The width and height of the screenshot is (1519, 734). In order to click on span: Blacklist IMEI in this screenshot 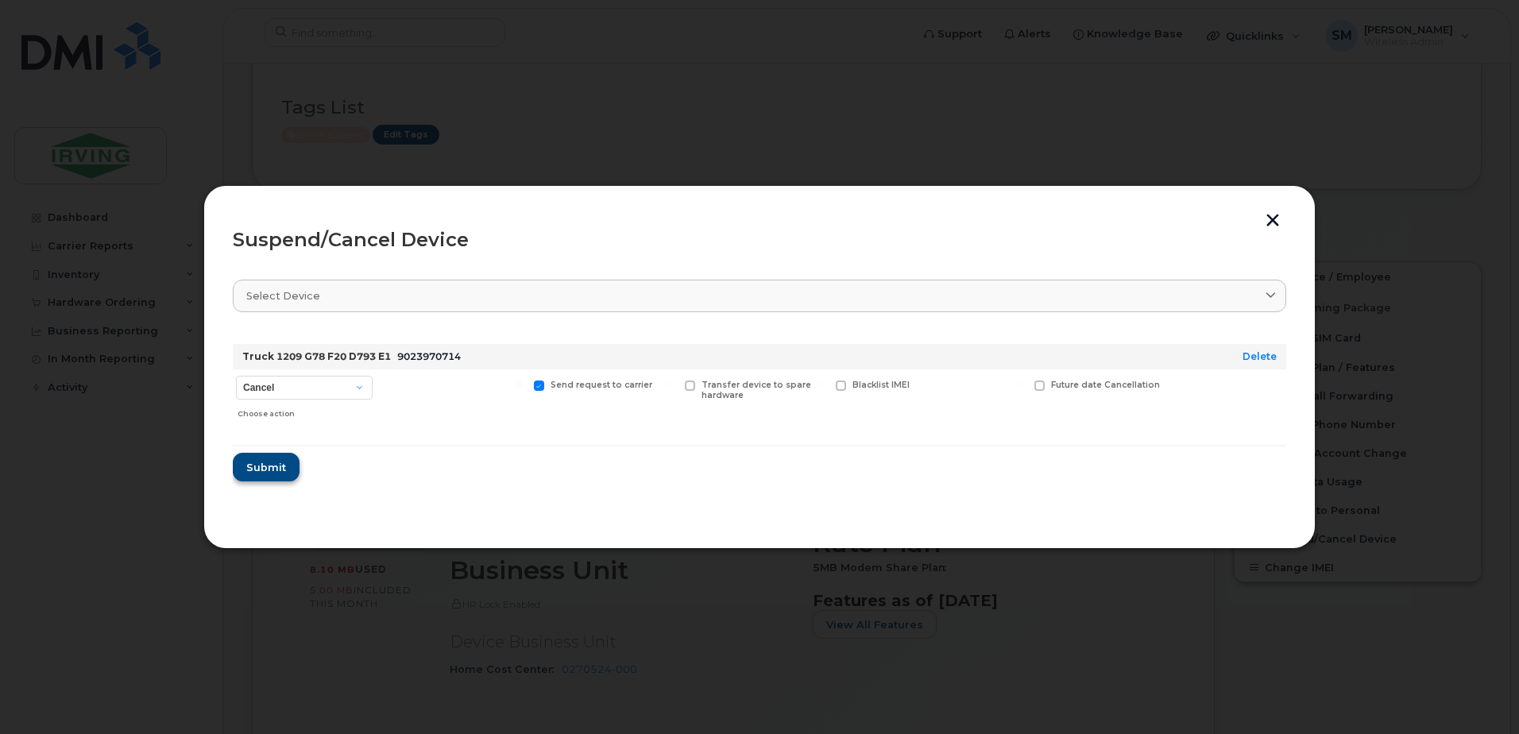, I will do `click(881, 384)`.